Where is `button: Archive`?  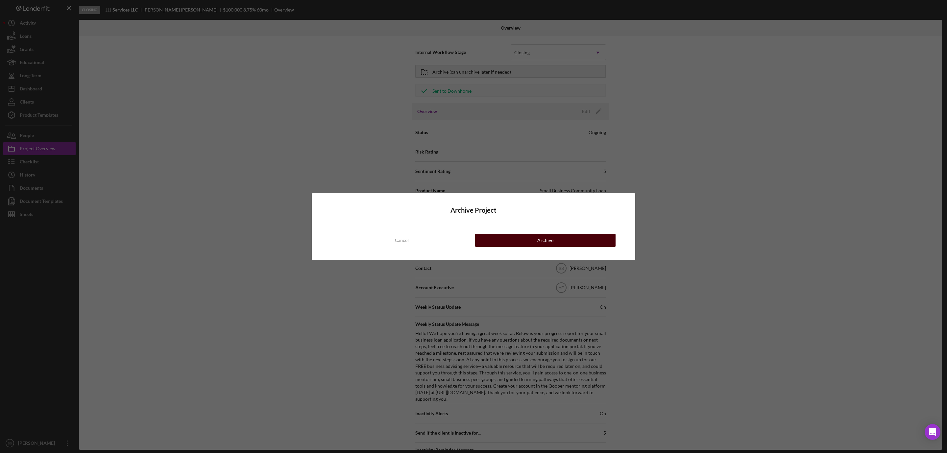
button: Archive is located at coordinates (545, 240).